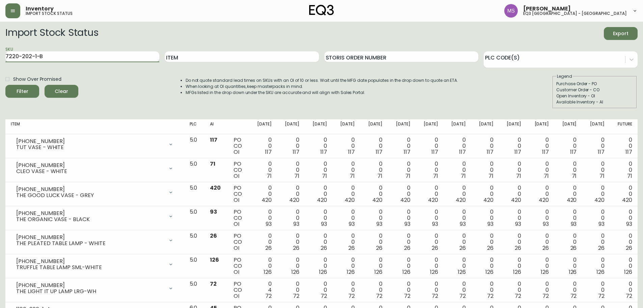 Image resolution: width=643 pixels, height=308 pixels. Describe the element at coordinates (61, 91) in the screenshot. I see `span: Clear` at that location.